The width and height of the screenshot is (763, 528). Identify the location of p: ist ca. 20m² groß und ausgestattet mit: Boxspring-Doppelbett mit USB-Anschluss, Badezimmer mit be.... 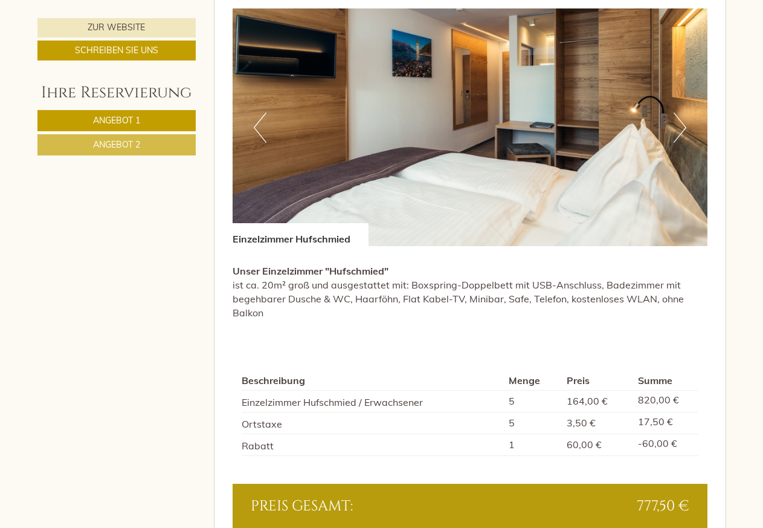
(470, 291).